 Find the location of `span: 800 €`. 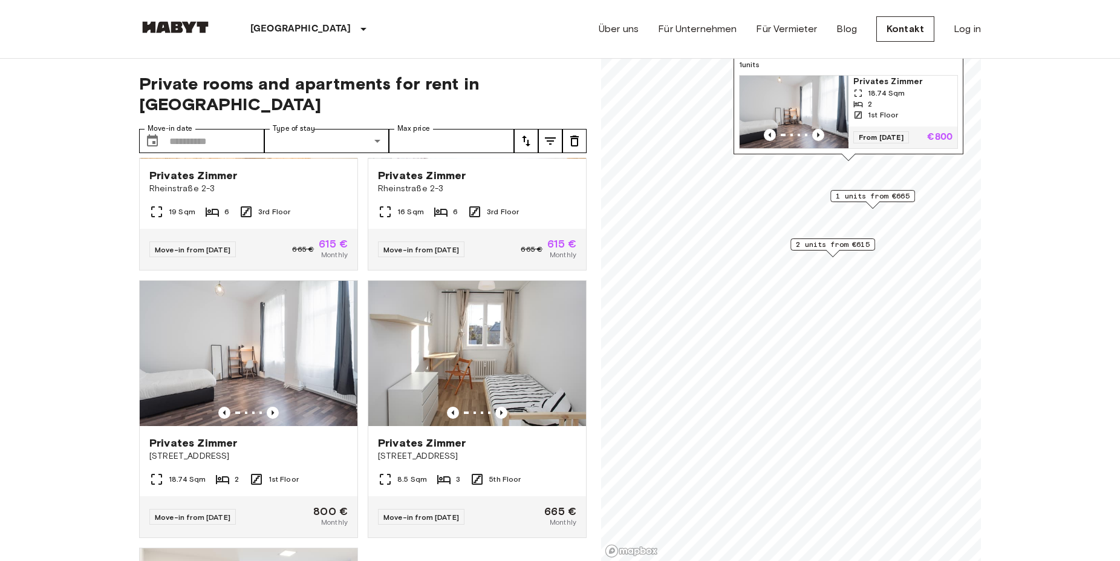

span: 800 € is located at coordinates (330, 511).